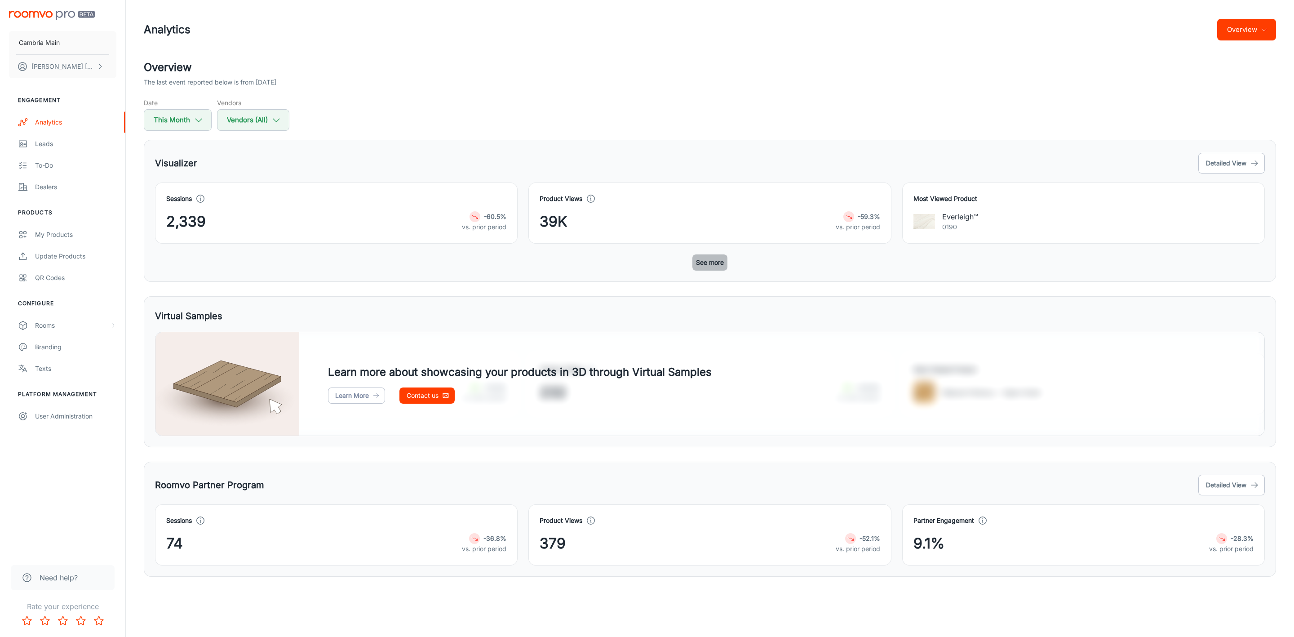 This screenshot has width=1294, height=637. What do you see at coordinates (45, 621) in the screenshot?
I see `button: Rate 2 star` at bounding box center [45, 621].